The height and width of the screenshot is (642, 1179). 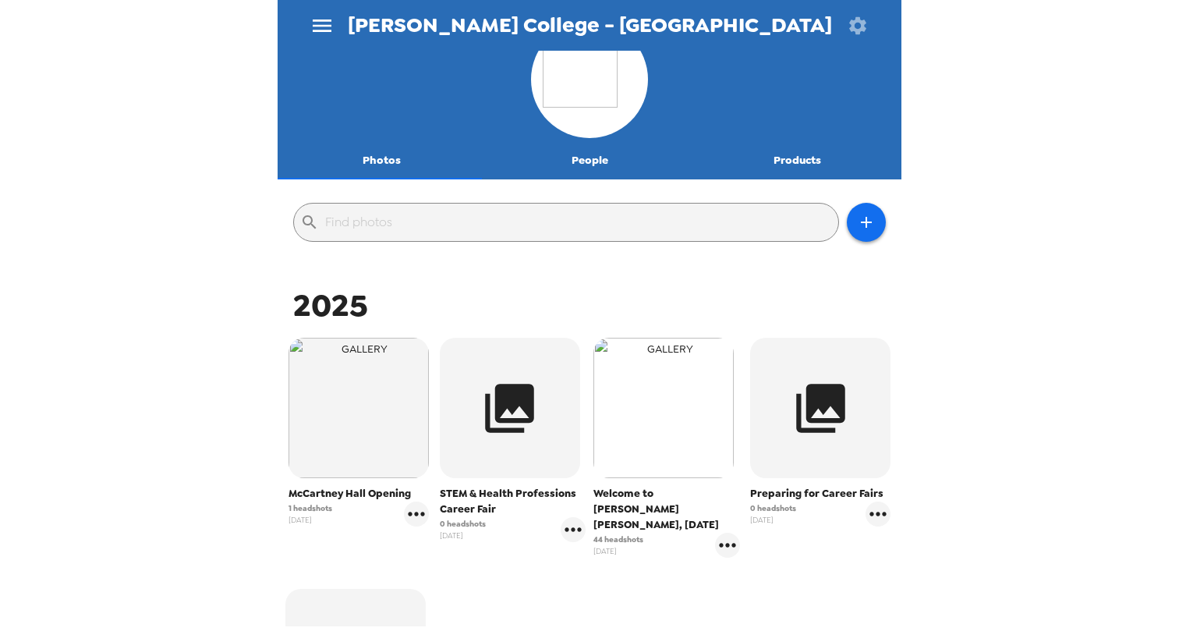 I want to click on input: Find photos, so click(x=578, y=222).